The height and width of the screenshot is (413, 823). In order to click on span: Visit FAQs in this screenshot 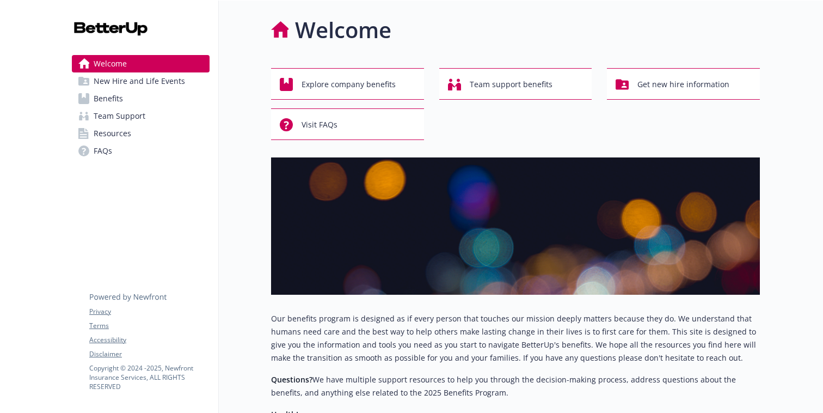, I will do `click(319, 125)`.